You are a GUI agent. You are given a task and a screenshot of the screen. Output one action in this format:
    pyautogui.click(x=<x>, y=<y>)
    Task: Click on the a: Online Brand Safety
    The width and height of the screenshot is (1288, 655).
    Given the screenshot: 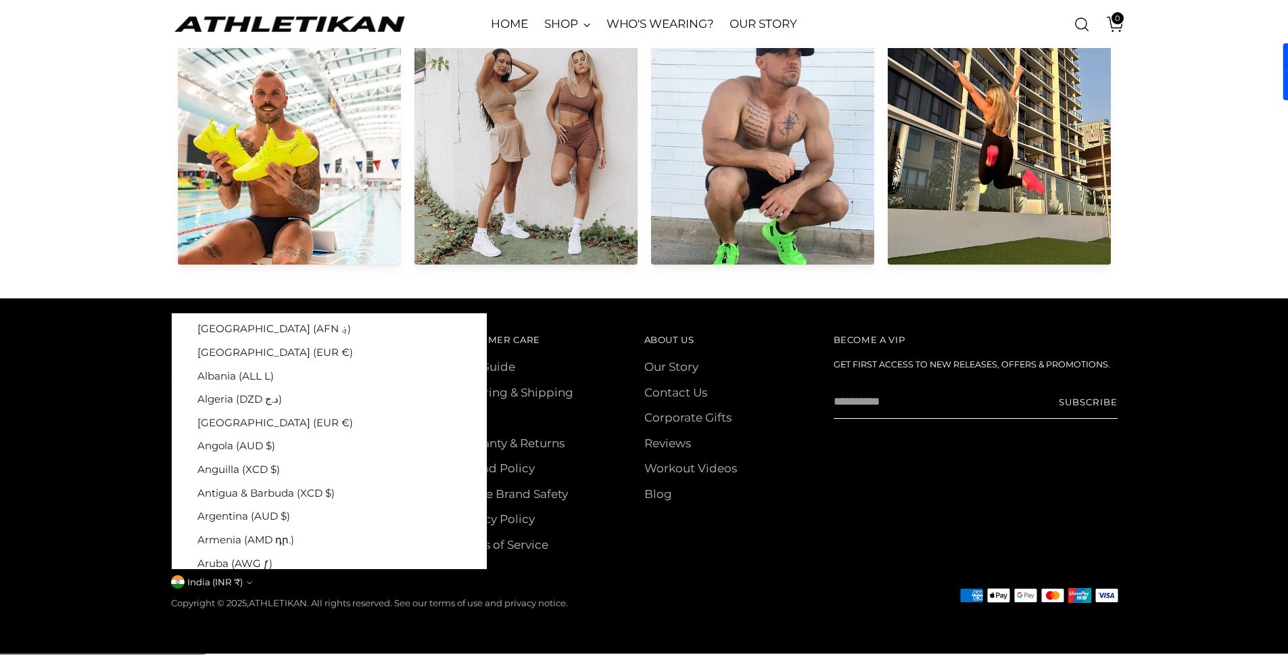 What is the action you would take?
    pyautogui.click(x=511, y=494)
    